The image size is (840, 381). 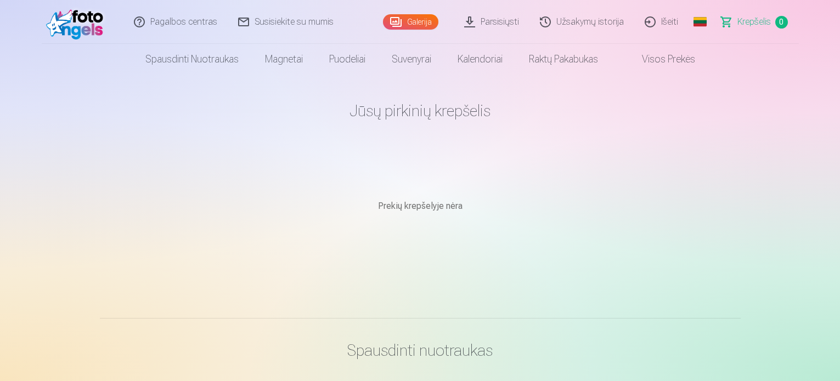 I want to click on a: Galerija, so click(x=410, y=22).